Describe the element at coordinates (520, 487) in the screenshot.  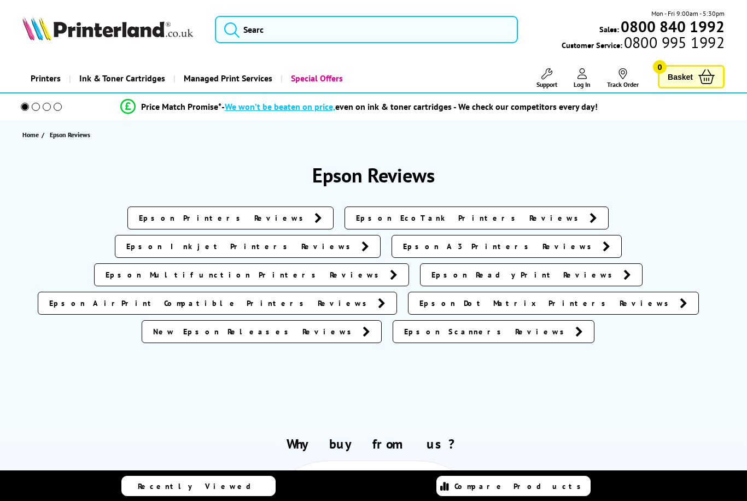
I see `span: Compare Products` at that location.